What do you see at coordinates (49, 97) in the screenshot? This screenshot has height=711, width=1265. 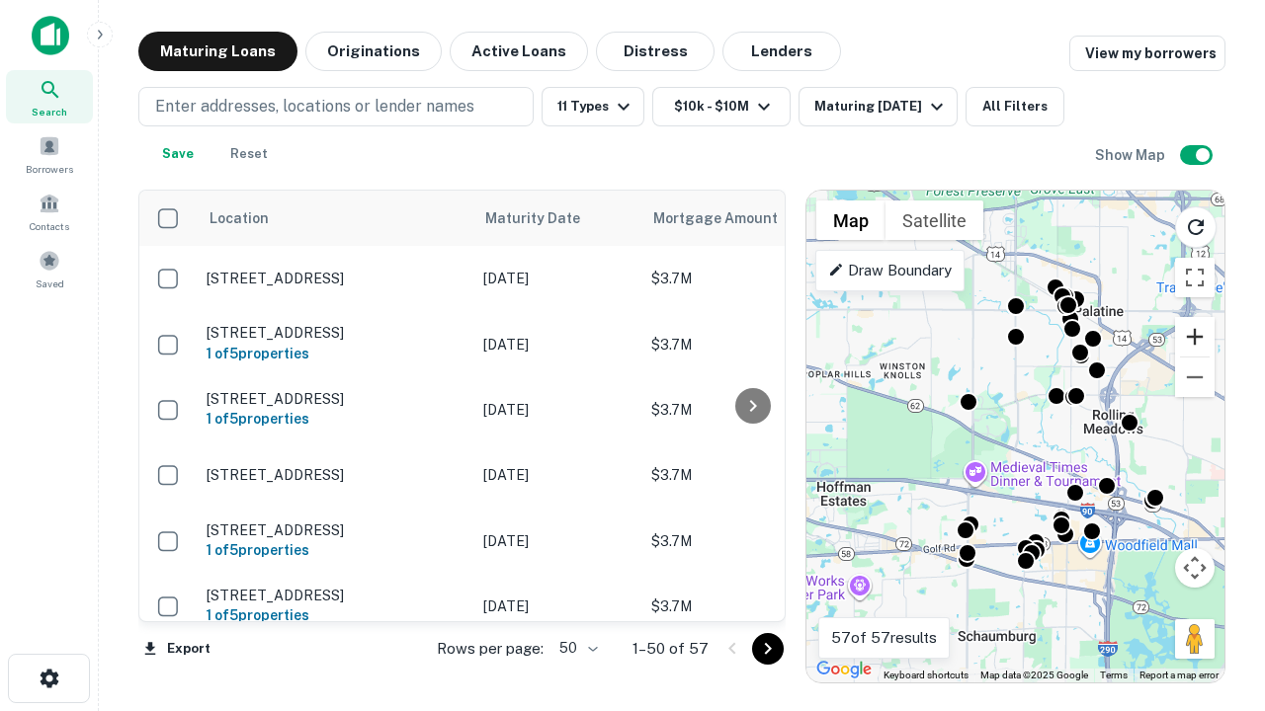 I see `div: Search` at bounding box center [49, 97].